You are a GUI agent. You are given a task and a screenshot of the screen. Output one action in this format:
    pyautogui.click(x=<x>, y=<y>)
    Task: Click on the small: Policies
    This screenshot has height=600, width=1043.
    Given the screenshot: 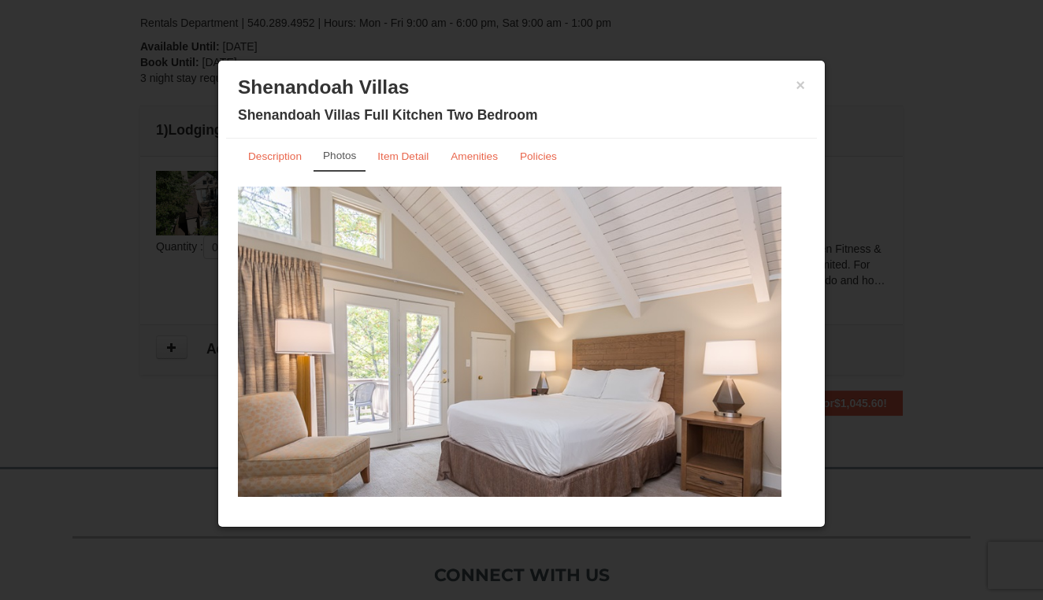 What is the action you would take?
    pyautogui.click(x=538, y=156)
    